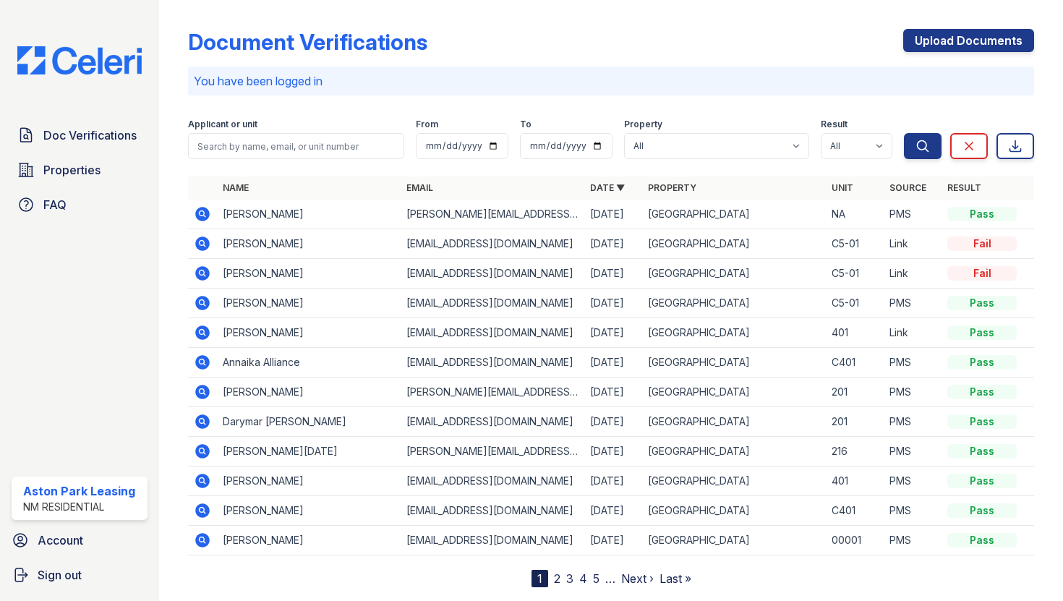  I want to click on span: Properties, so click(72, 170).